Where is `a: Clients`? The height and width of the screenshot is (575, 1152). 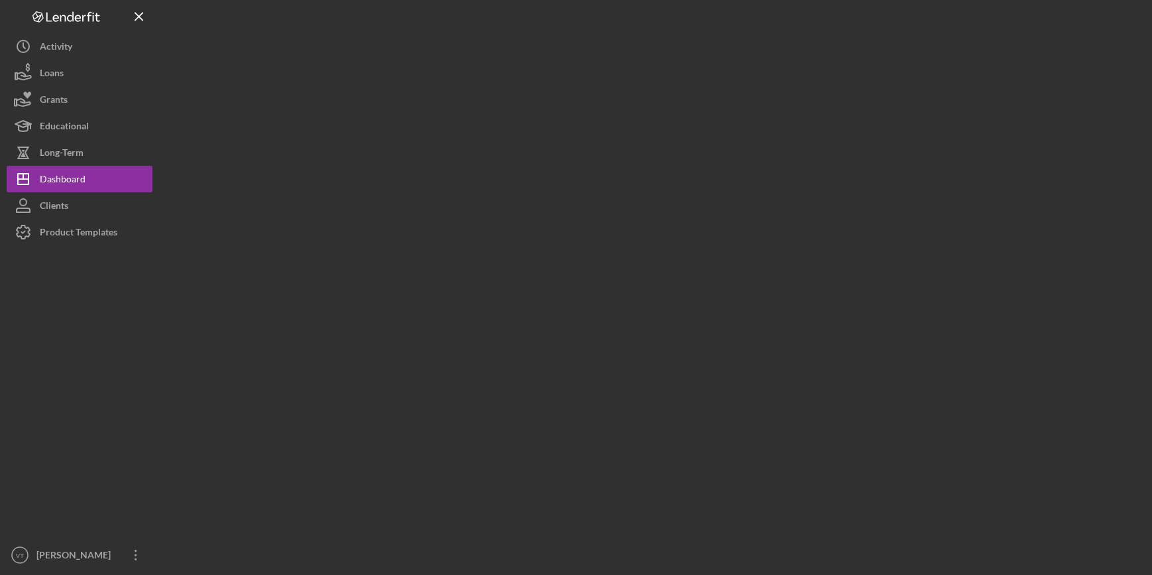 a: Clients is located at coordinates (80, 205).